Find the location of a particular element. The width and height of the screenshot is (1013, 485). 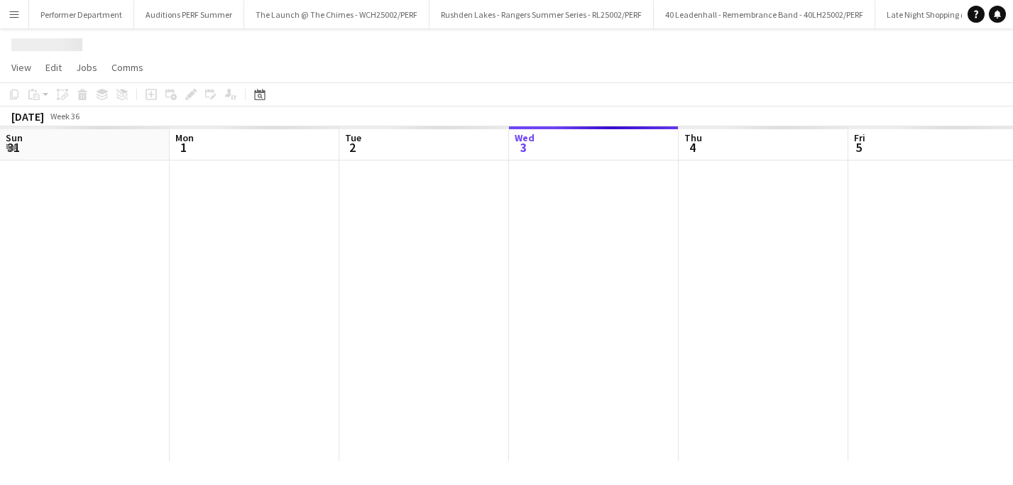

span: 5 is located at coordinates (858, 147).